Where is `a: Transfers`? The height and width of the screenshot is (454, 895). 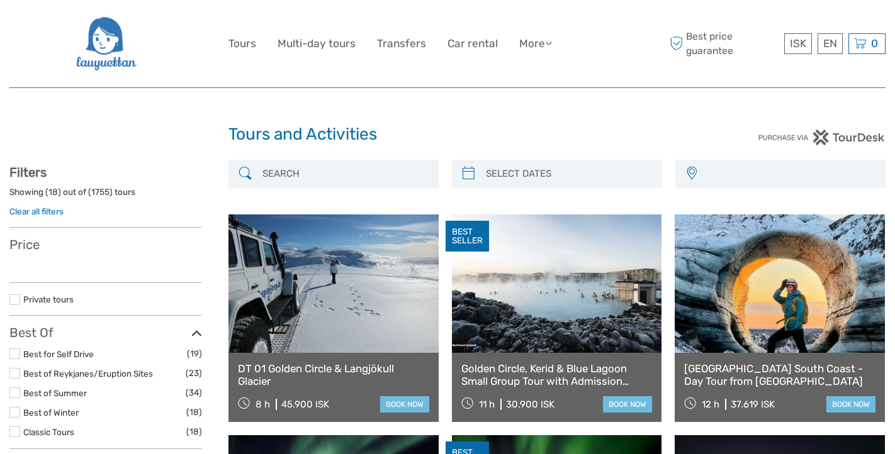 a: Transfers is located at coordinates (401, 43).